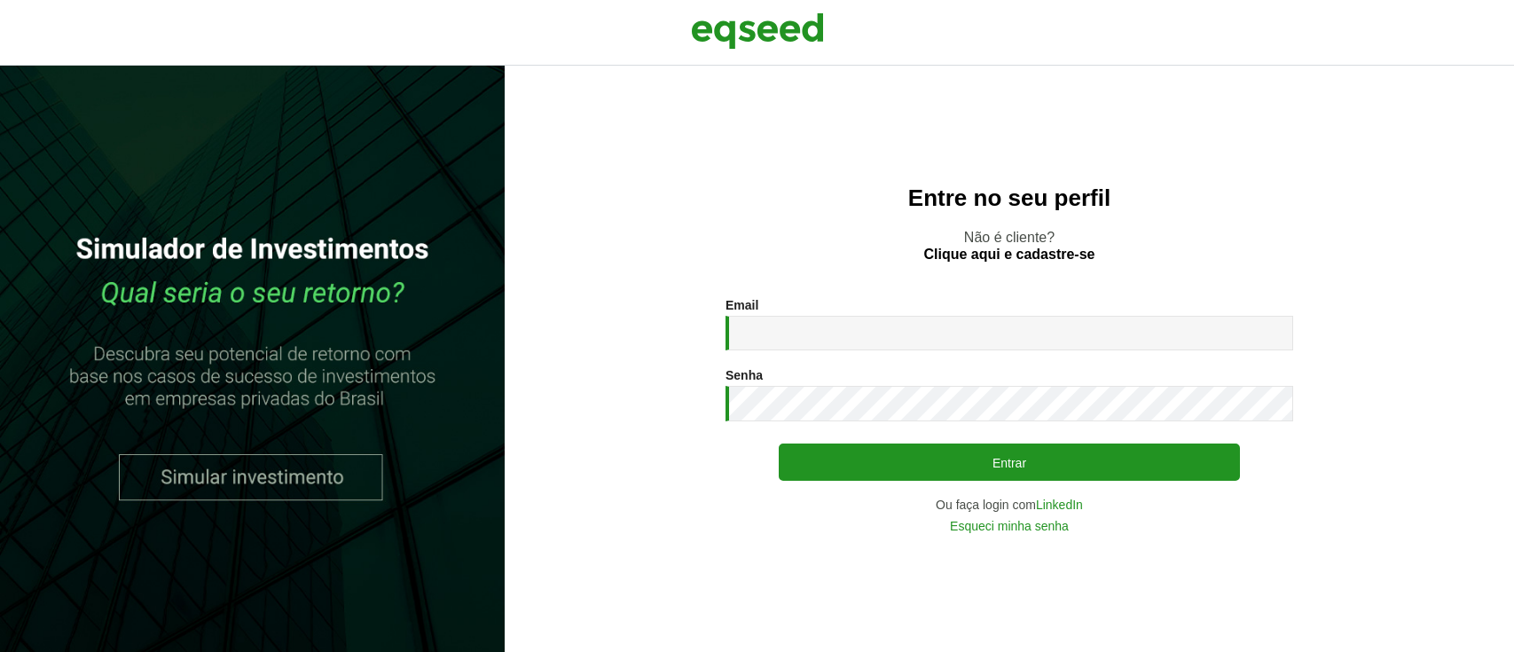 This screenshot has width=1514, height=652. I want to click on a: LinkedIn, so click(1059, 505).